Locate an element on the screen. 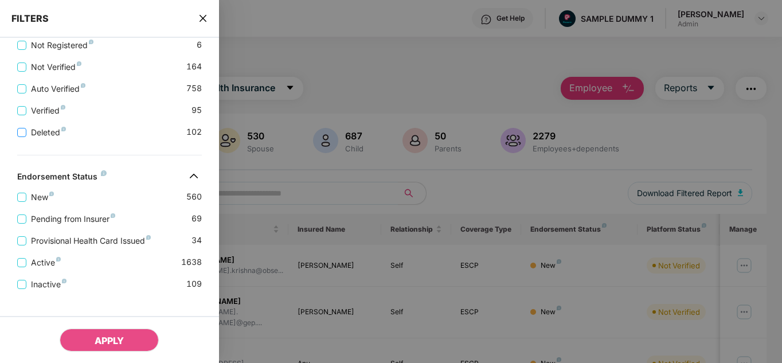 The height and width of the screenshot is (363, 782). span: APPLY is located at coordinates (109, 340).